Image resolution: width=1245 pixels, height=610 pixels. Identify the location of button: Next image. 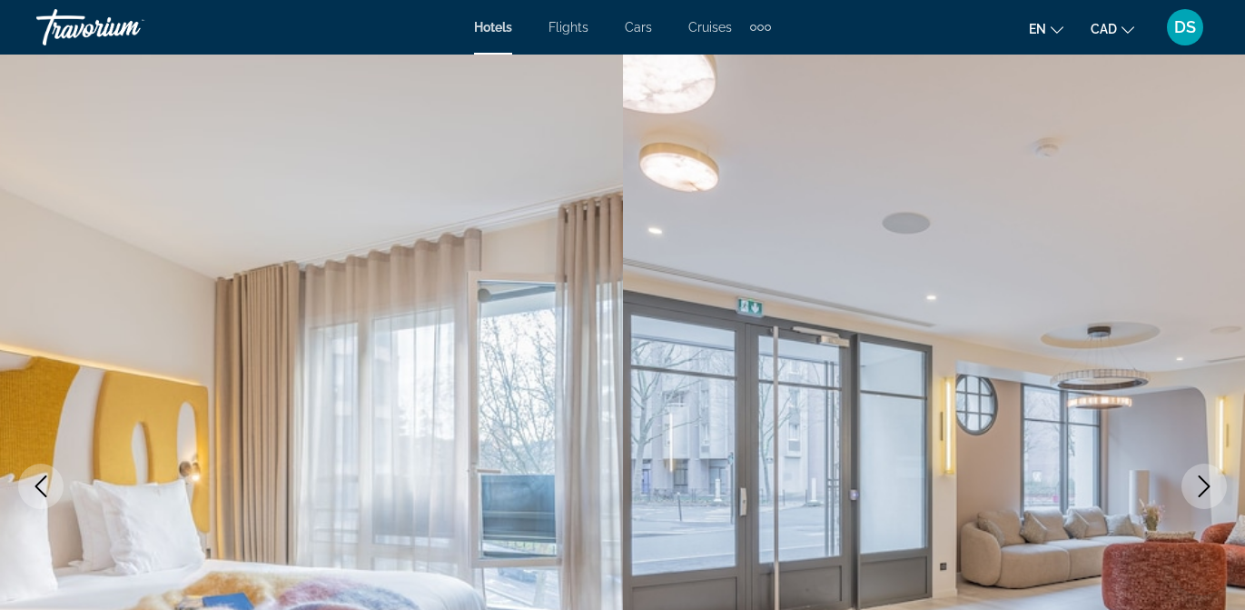
(1205, 486).